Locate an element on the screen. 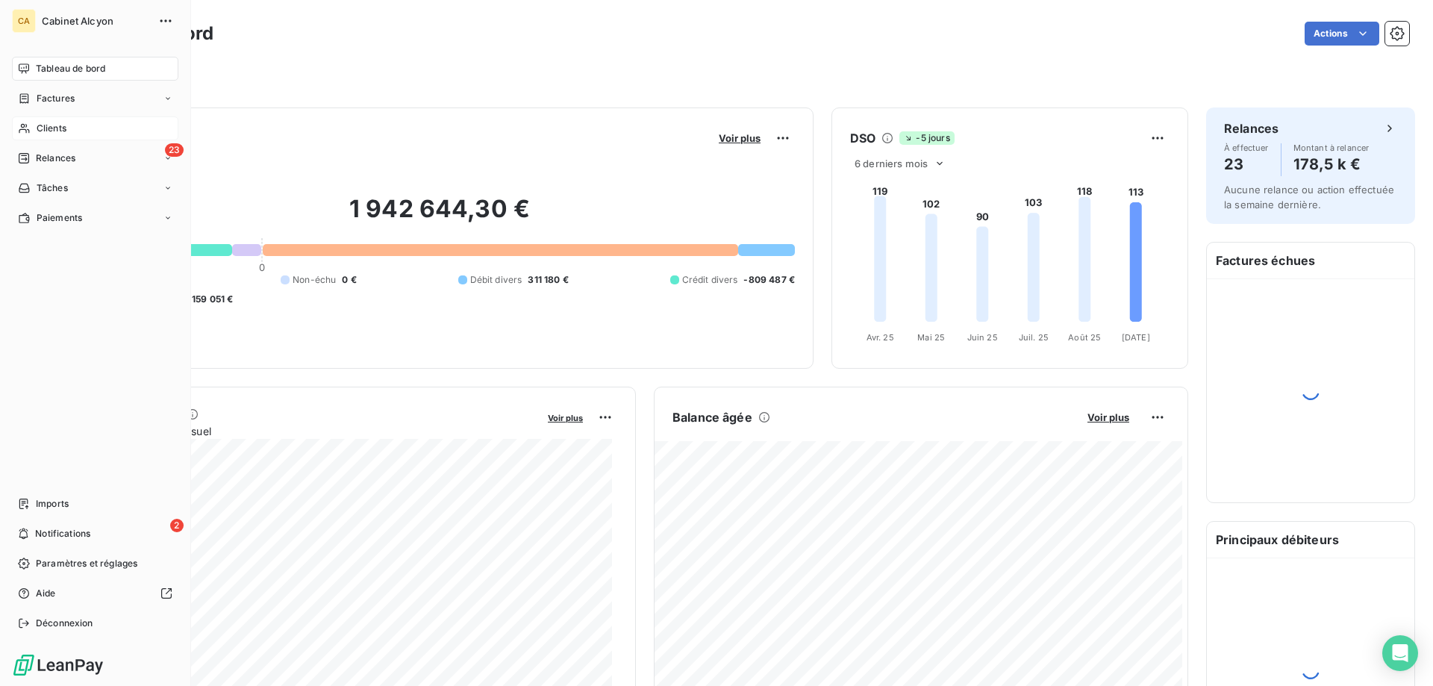  span: Montant à relancer is located at coordinates (1332, 148).